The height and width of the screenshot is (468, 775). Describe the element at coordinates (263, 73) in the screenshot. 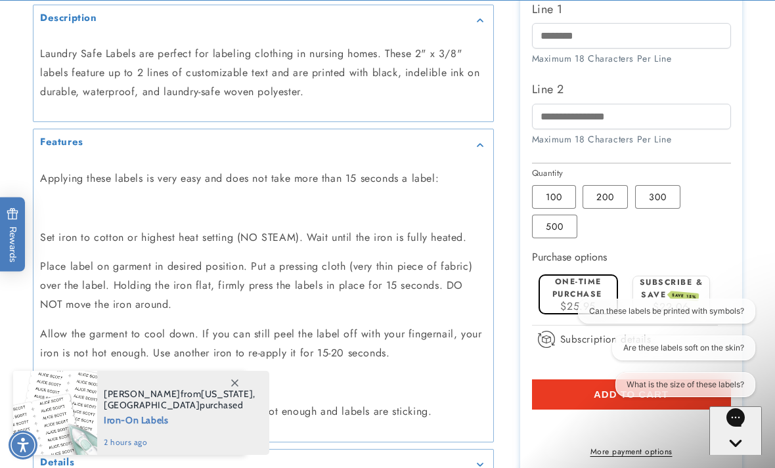

I see `p: Laundry Safe Labels are perfect for labeling clothing in nursing homes. These 2" x 3/8" labels fe...` at that location.